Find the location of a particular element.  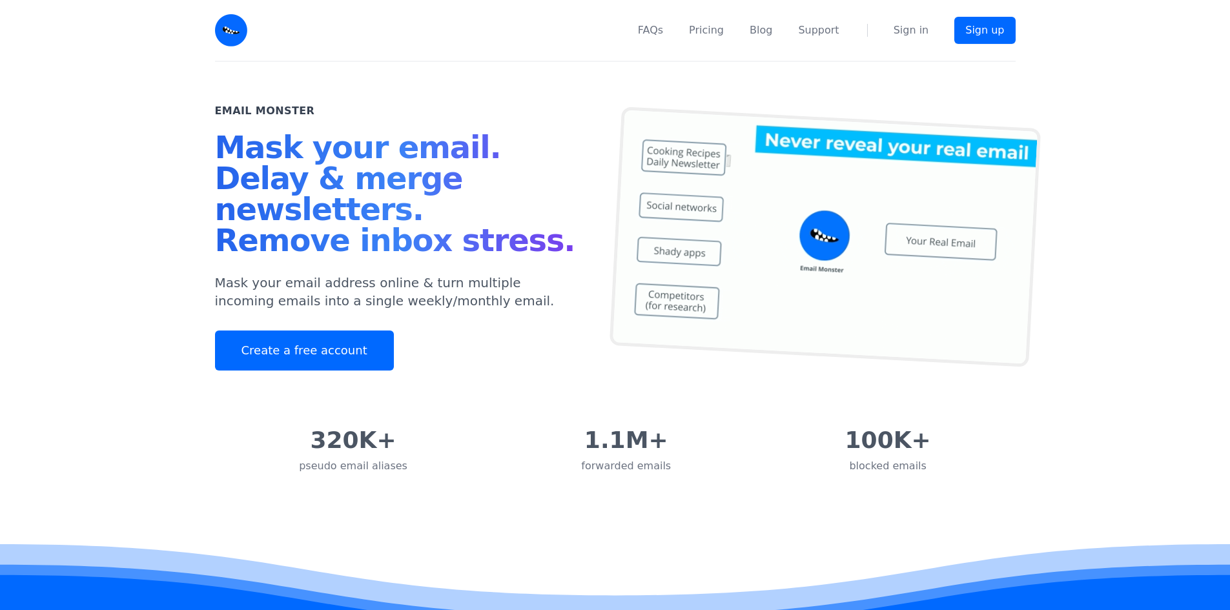

img: temp mail, free temporary mail, Temporary Email is located at coordinates (824, 237).